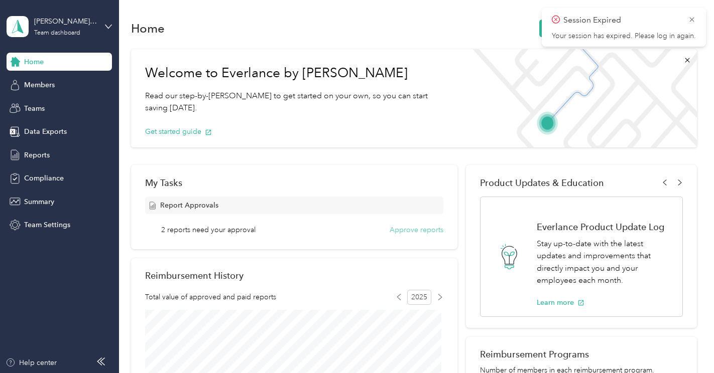 The width and height of the screenshot is (714, 373). What do you see at coordinates (581, 354) in the screenshot?
I see `h2: Reimbursement Programs` at bounding box center [581, 354].